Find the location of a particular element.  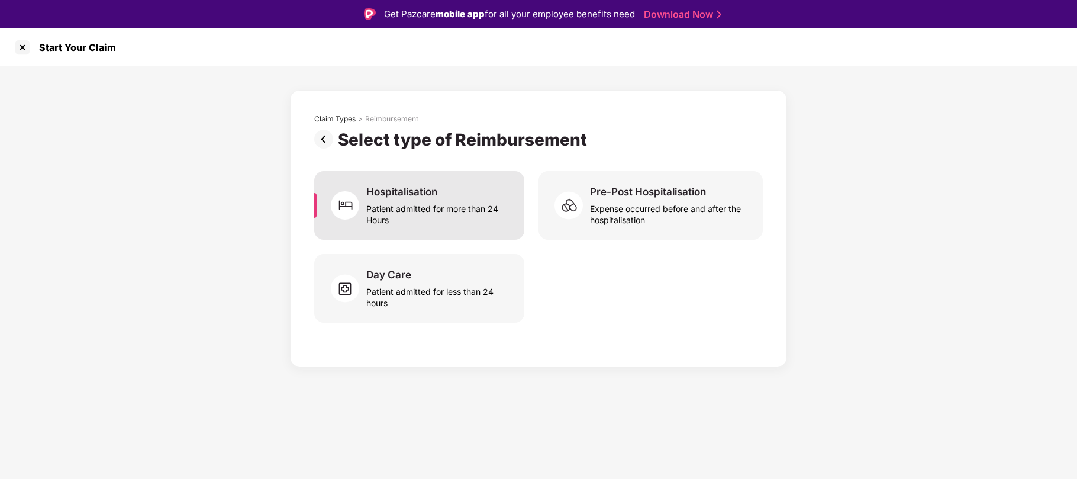

div: Pre-Post Hospitalisation is located at coordinates (648, 192).